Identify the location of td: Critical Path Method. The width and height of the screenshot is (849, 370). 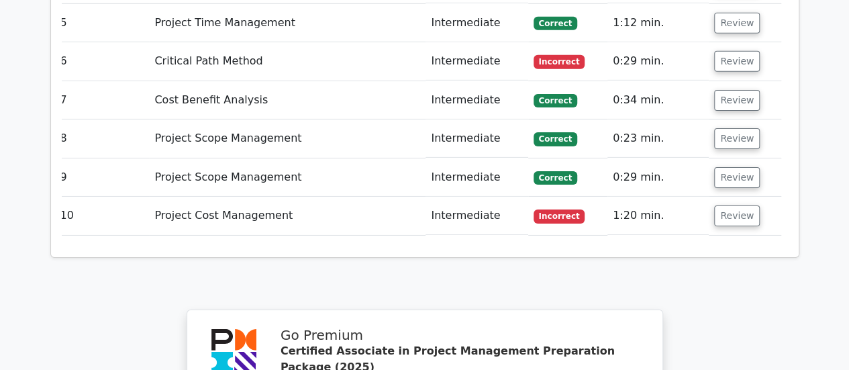
(287, 61).